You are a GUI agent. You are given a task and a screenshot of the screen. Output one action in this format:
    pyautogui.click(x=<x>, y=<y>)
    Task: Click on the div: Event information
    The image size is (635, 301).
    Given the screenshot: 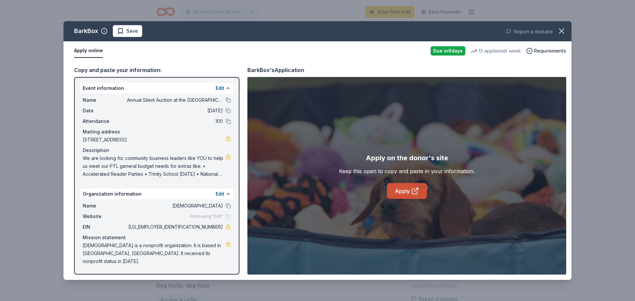 What is the action you would take?
    pyautogui.click(x=157, y=88)
    